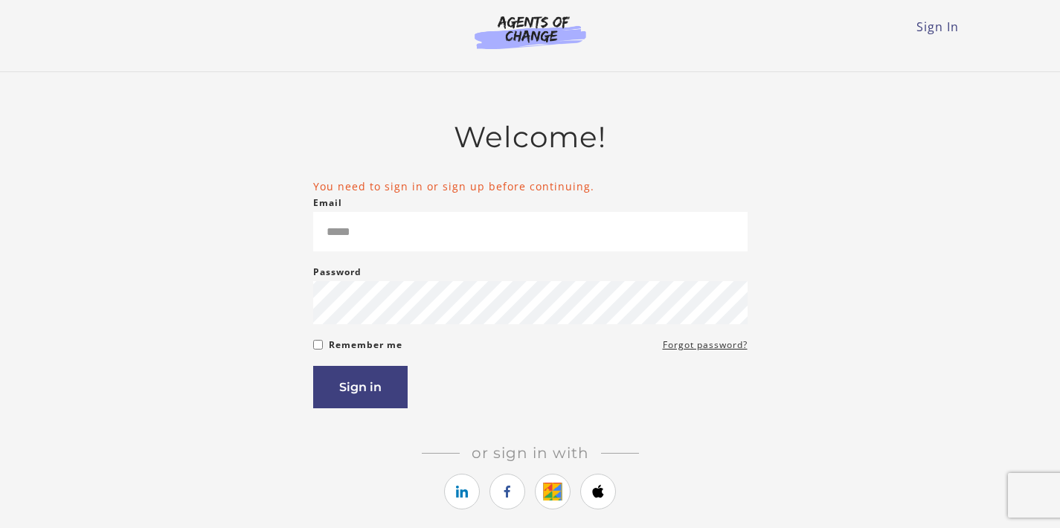 The height and width of the screenshot is (528, 1060). What do you see at coordinates (598, 492) in the screenshot?
I see `a: https://courses.thinkific.com/users/auth/apple?ss%5Breferral%5D=&ss%5Buser_return_to%5D=%2Fenroll...` at bounding box center [598, 492].